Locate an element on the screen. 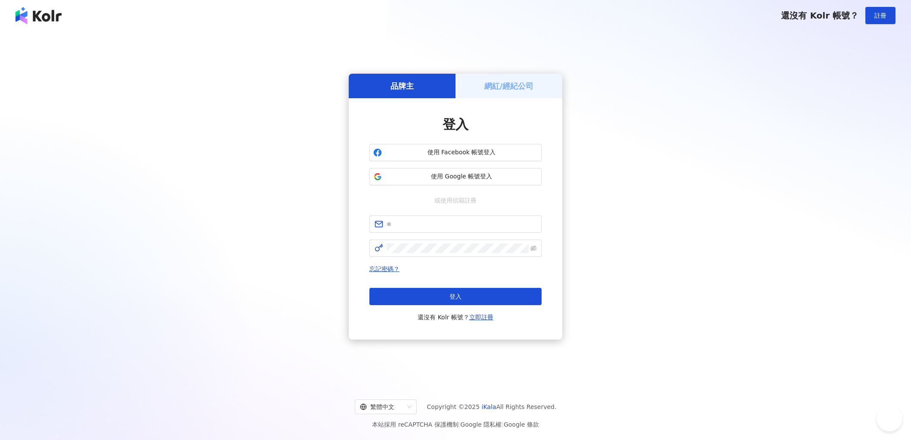  button: 使用 Facebook 帳號登入 is located at coordinates (455, 152).